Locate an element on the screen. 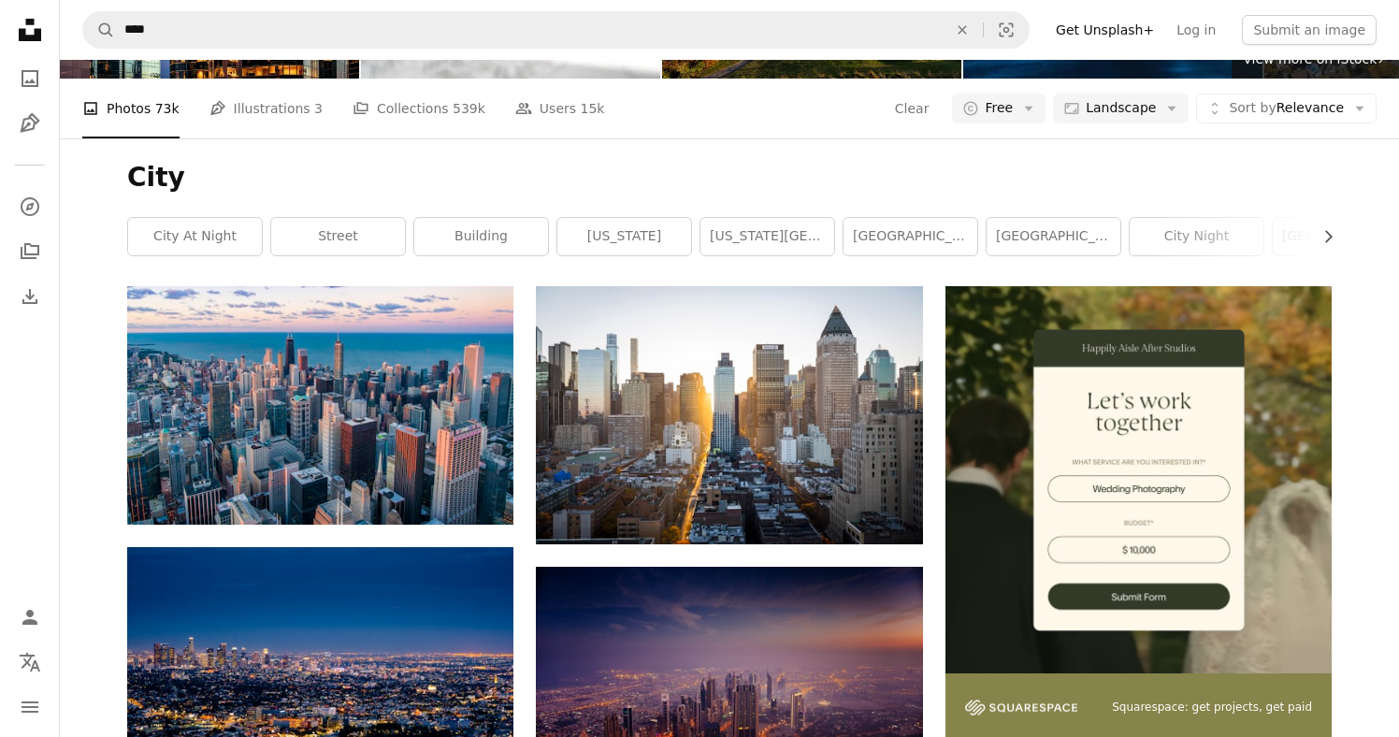 The height and width of the screenshot is (737, 1399). a: Get Unsplash+ is located at coordinates (1105, 30).